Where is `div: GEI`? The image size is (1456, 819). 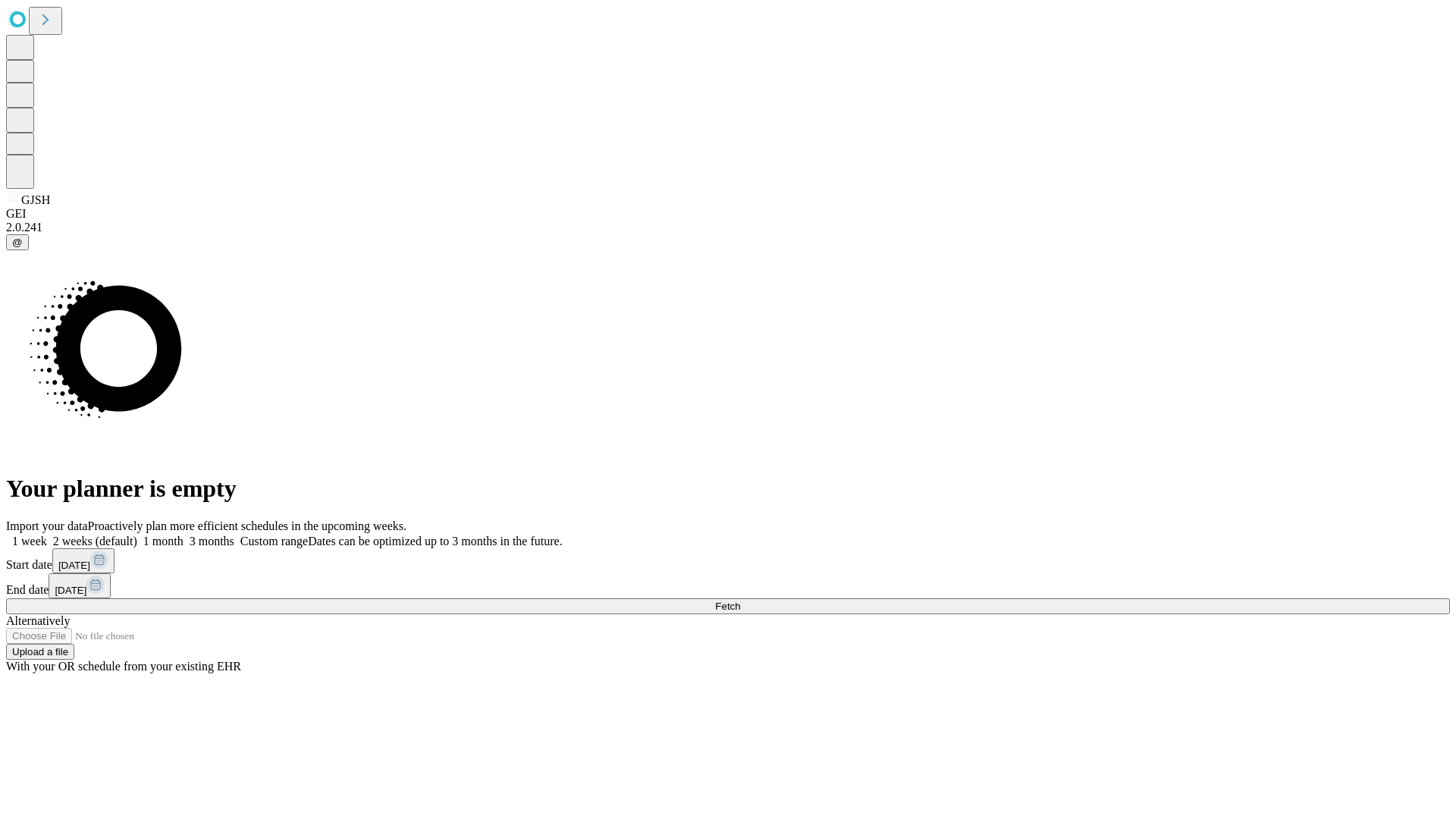
div: GEI is located at coordinates (728, 214).